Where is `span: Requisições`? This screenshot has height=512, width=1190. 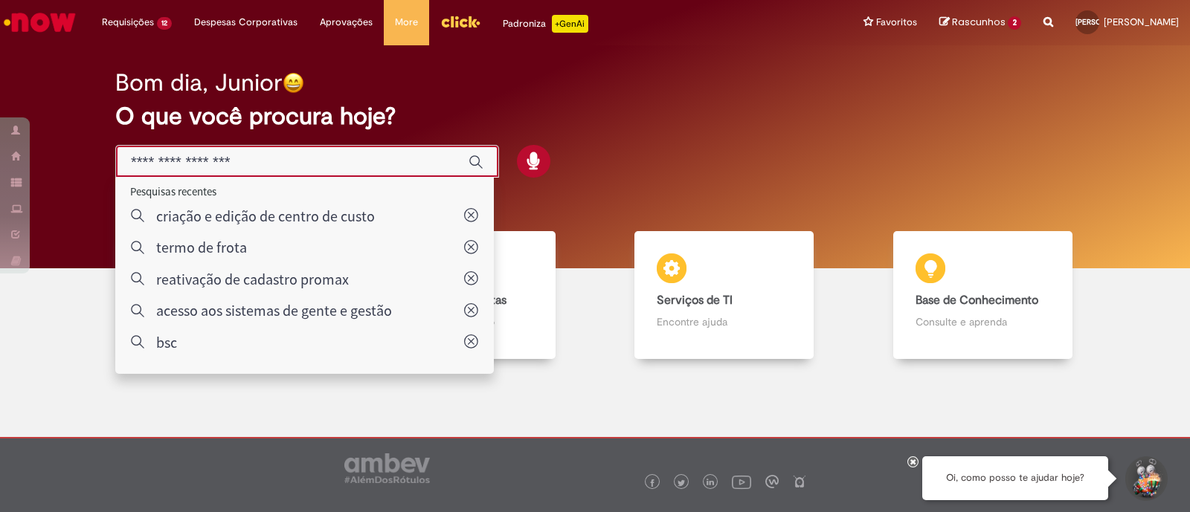 span: Requisições is located at coordinates (128, 22).